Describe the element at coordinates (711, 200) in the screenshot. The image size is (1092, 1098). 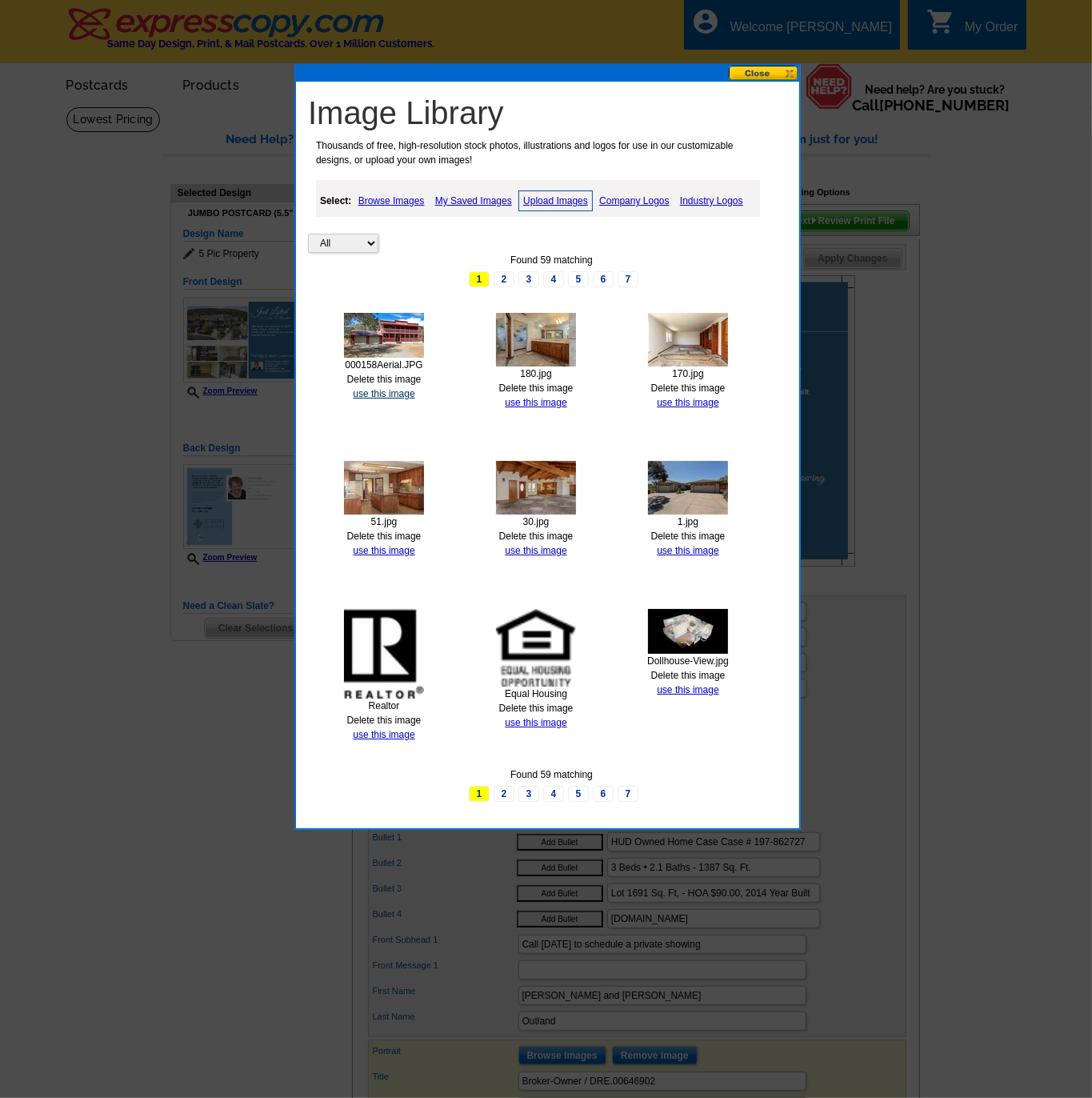
I see `a: Industry Logos` at that location.